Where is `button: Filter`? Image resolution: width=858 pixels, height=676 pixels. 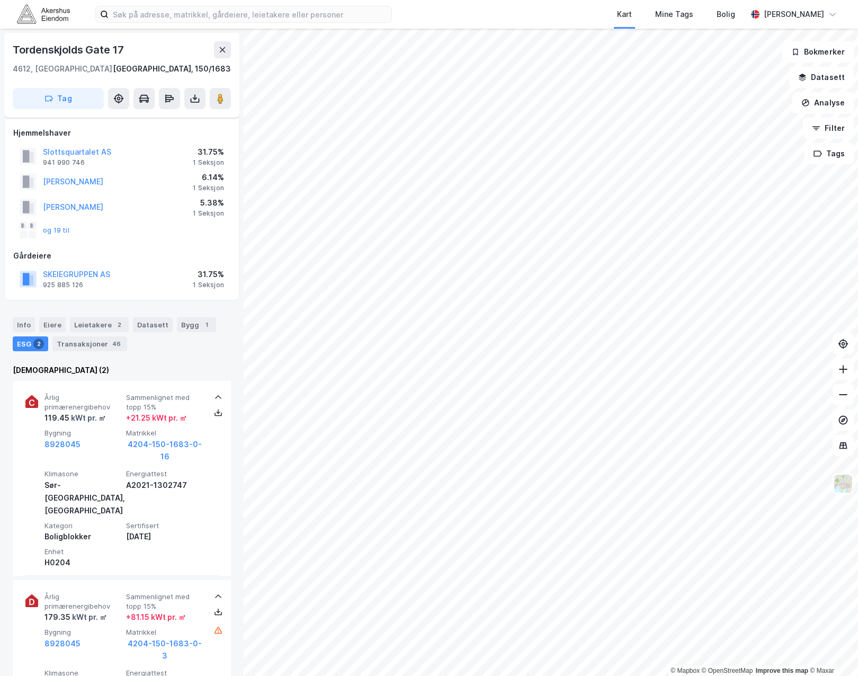 button: Filter is located at coordinates (828, 128).